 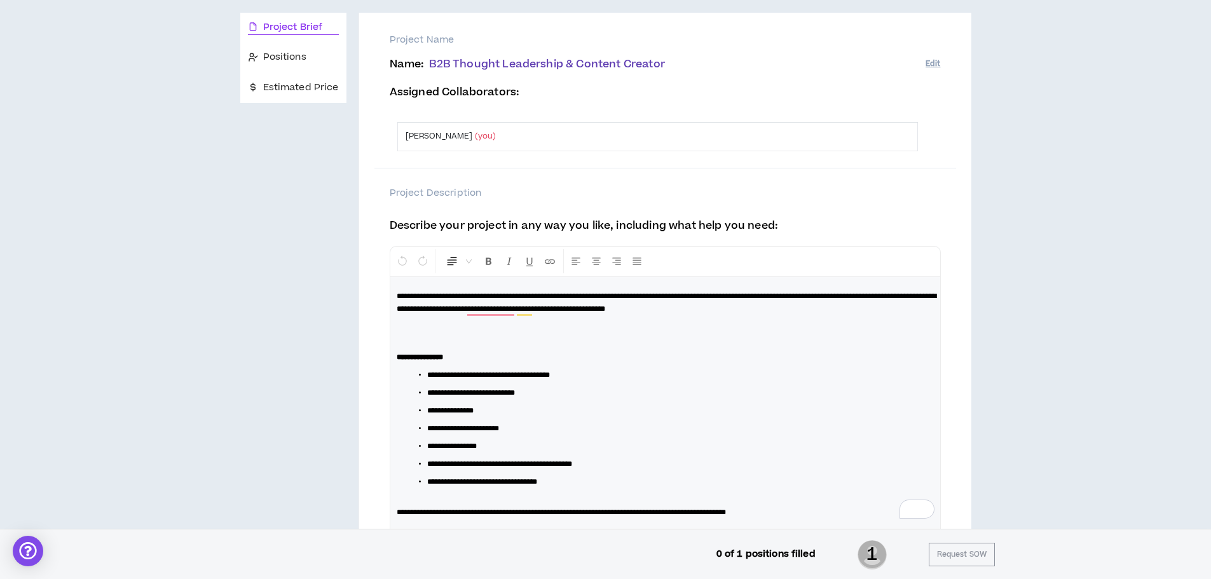 What do you see at coordinates (657, 92) in the screenshot?
I see `p: Assigned Collaborators :` at bounding box center [657, 92].